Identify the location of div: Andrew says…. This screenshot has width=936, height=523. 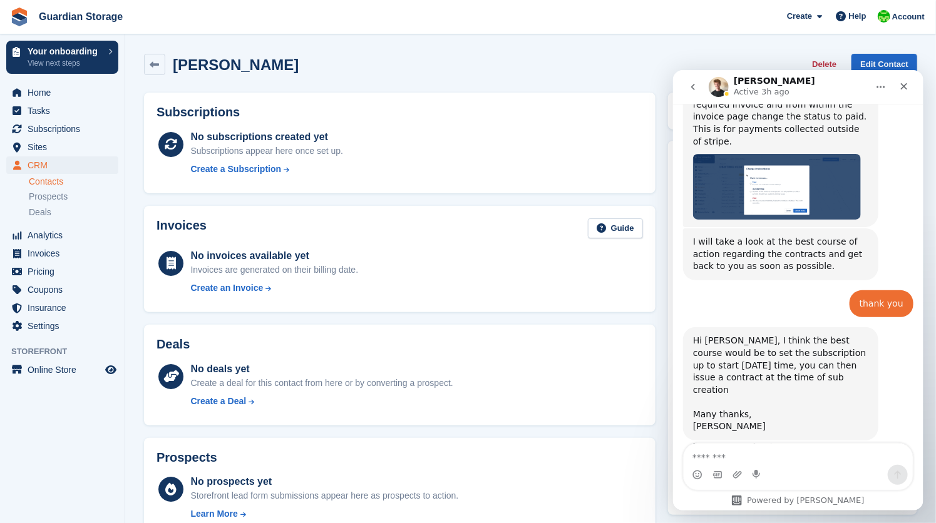
(125, 239).